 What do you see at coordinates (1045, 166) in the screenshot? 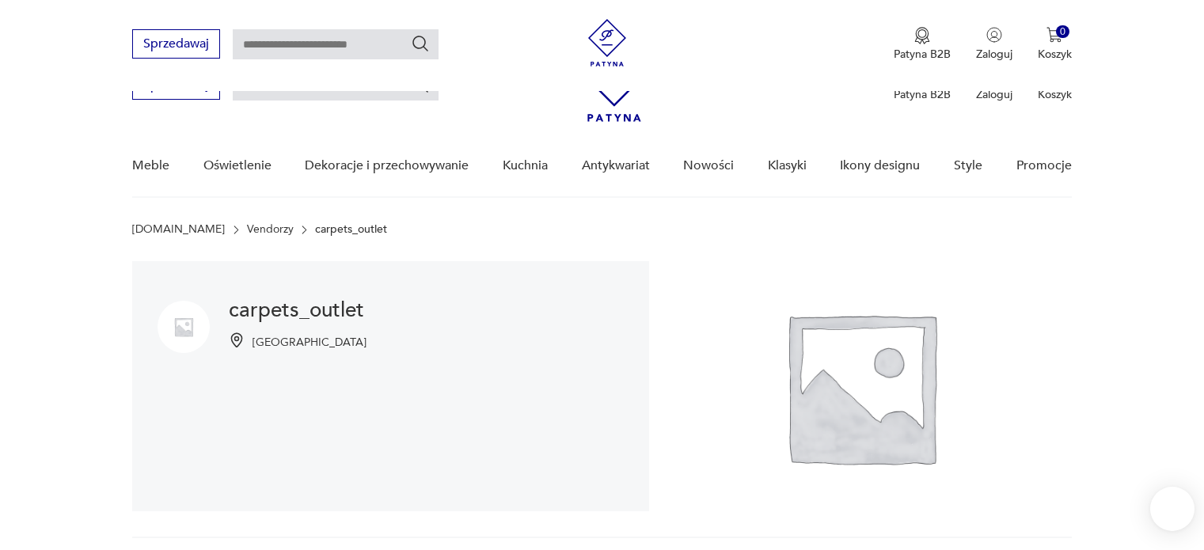
I see `a: Promocje` at bounding box center [1045, 166].